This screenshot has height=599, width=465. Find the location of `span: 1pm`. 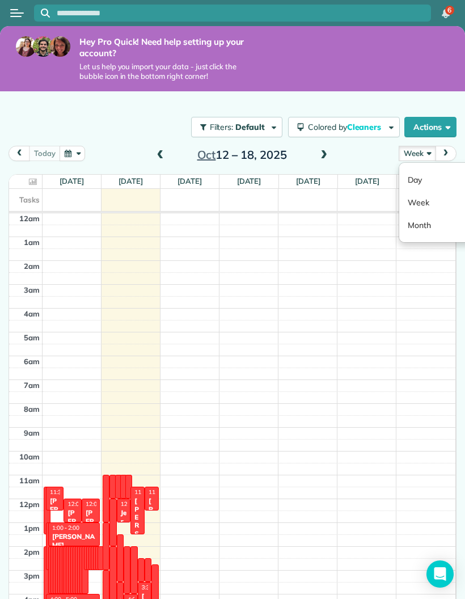

span: 1pm is located at coordinates (32, 528).